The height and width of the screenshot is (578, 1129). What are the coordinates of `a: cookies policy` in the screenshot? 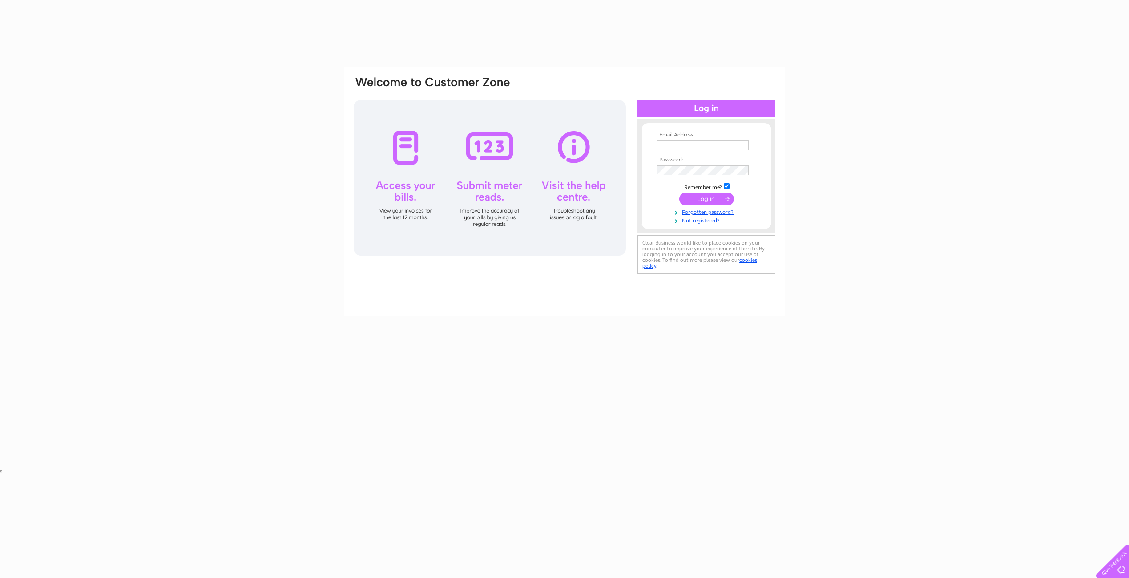 It's located at (700, 263).